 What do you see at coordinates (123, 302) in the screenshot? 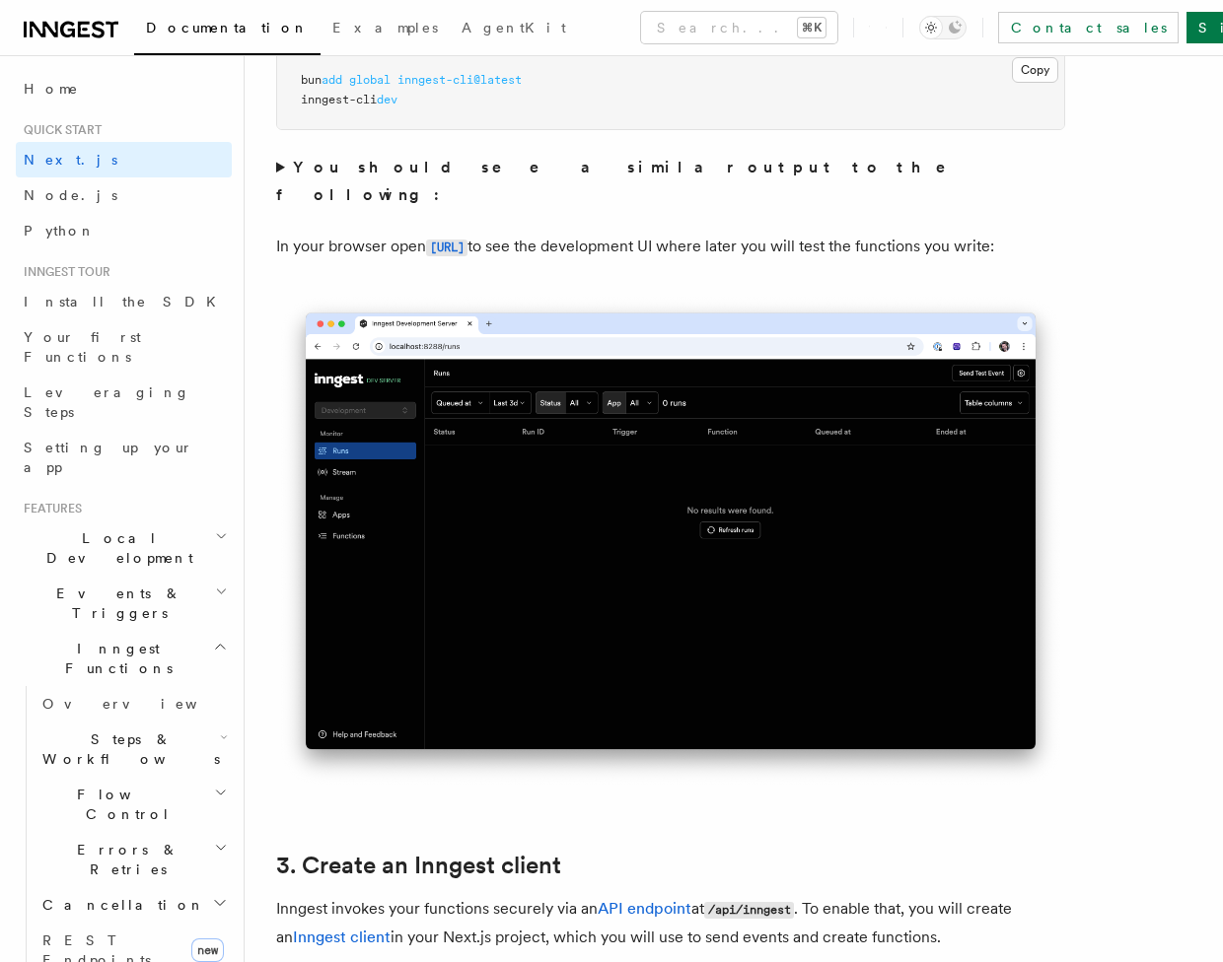
I see `a: Install the SDK` at bounding box center [123, 302].